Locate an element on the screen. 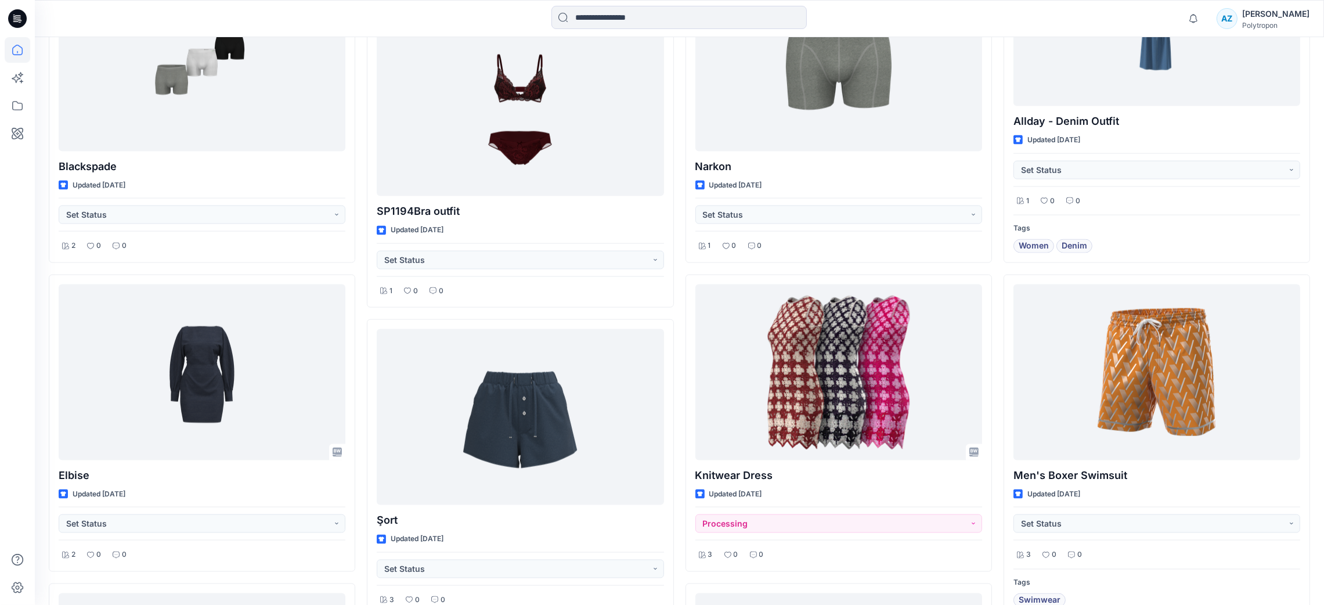 The image size is (1324, 605). p: Şort is located at coordinates (520, 520).